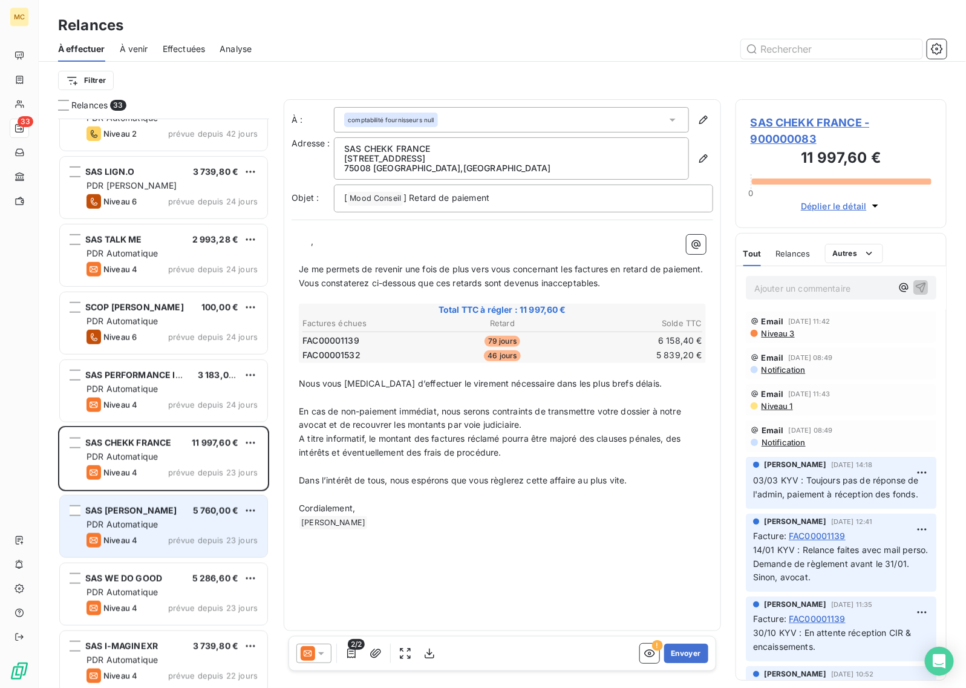  I want to click on span: Tout, so click(752, 253).